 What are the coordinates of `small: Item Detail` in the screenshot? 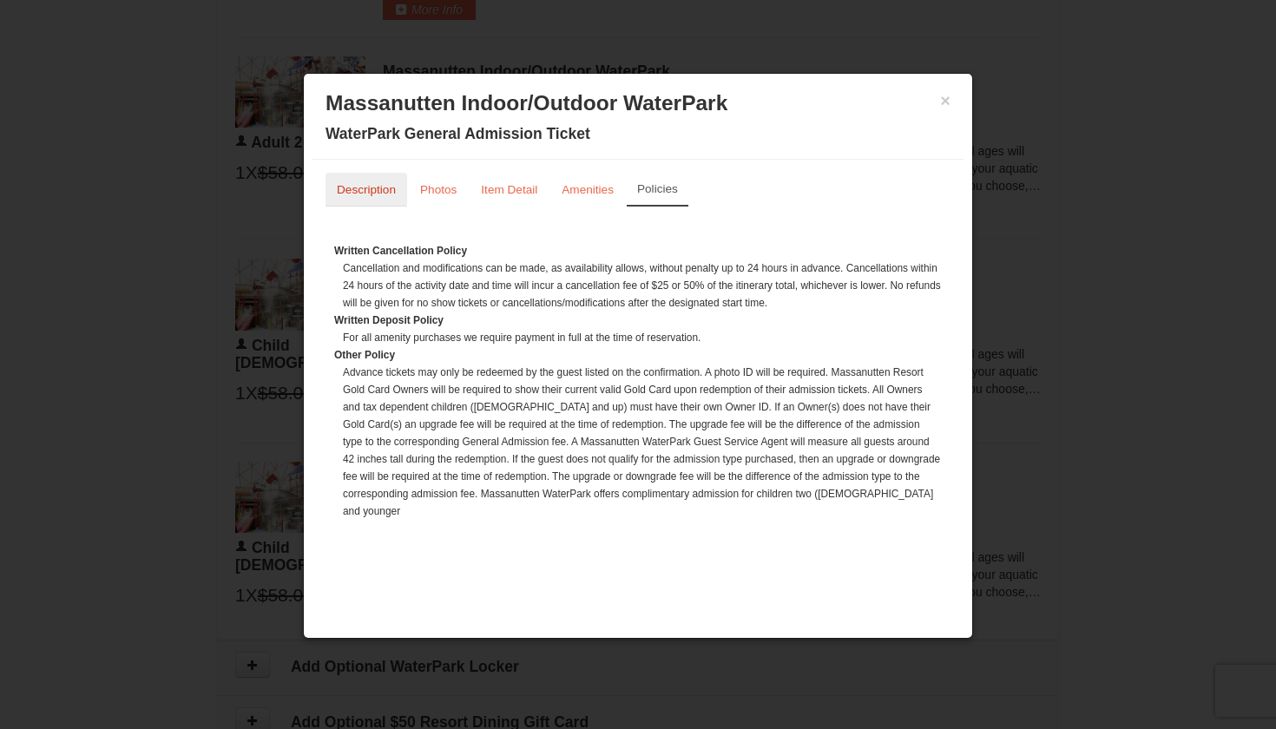 It's located at (509, 189).